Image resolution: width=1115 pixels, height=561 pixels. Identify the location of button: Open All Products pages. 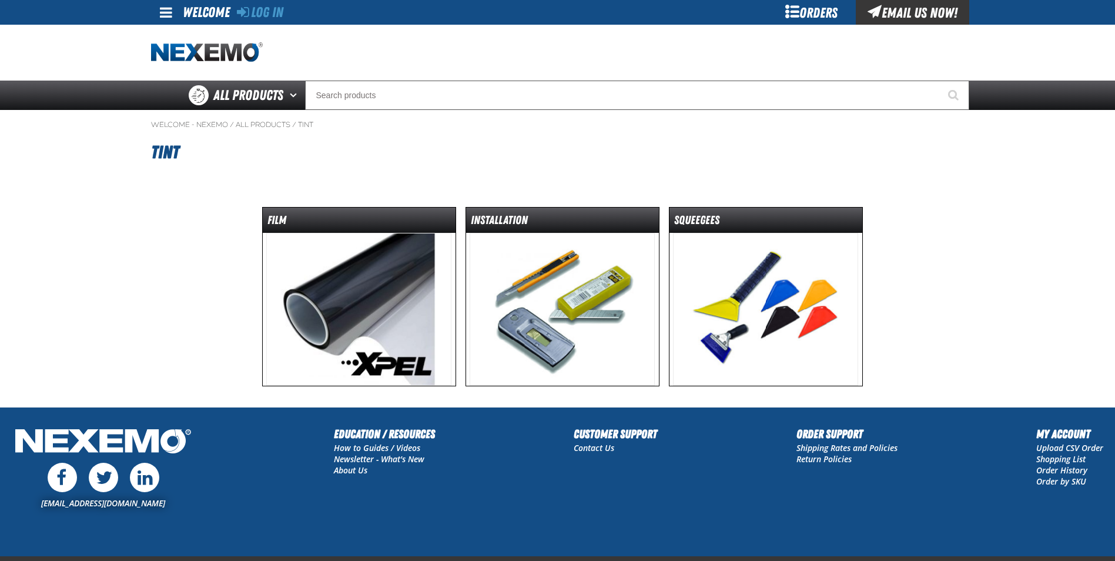
(295, 95).